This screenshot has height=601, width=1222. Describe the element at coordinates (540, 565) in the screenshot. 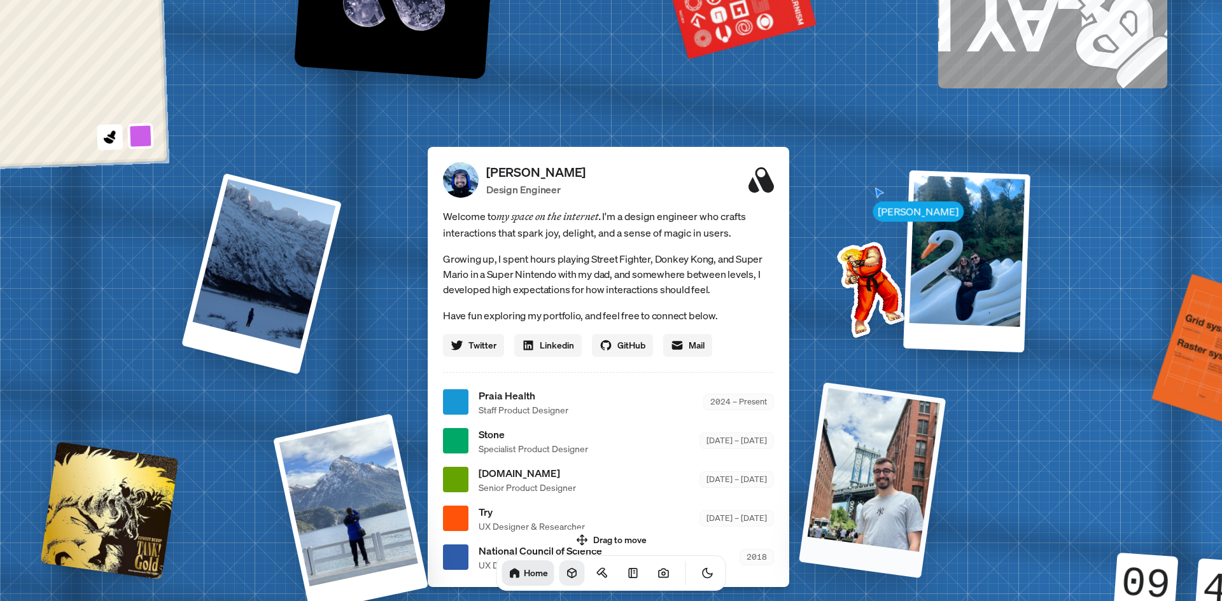

I see `span: UX Designer` at that location.